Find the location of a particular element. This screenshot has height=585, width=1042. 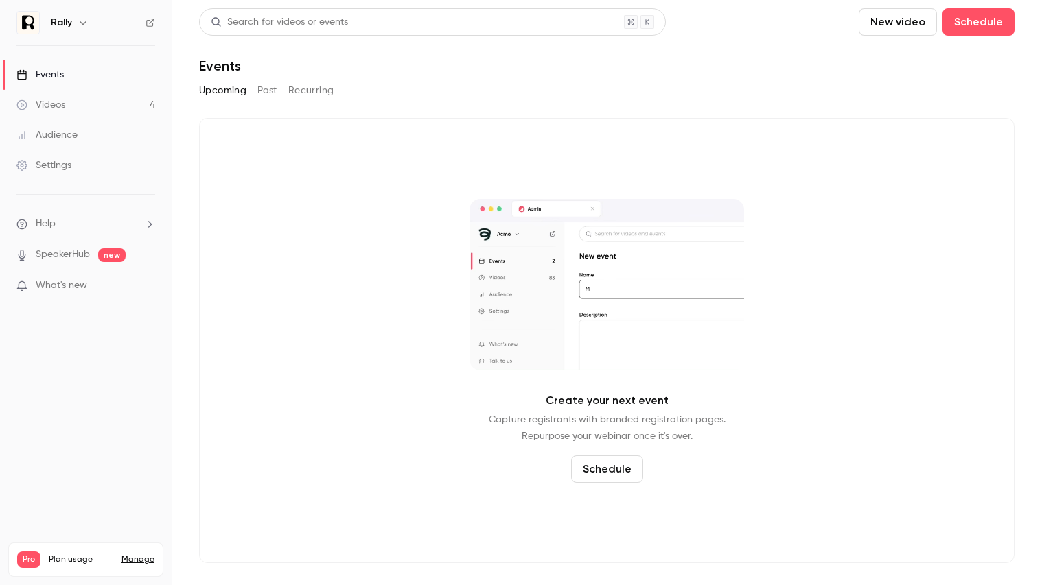

span: Pro is located at coordinates (29, 560).